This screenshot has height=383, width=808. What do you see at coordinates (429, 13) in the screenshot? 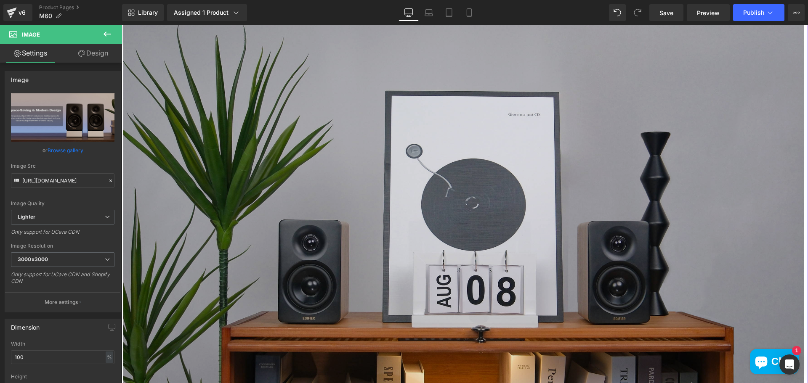
I see `a: Laptop` at bounding box center [429, 13].